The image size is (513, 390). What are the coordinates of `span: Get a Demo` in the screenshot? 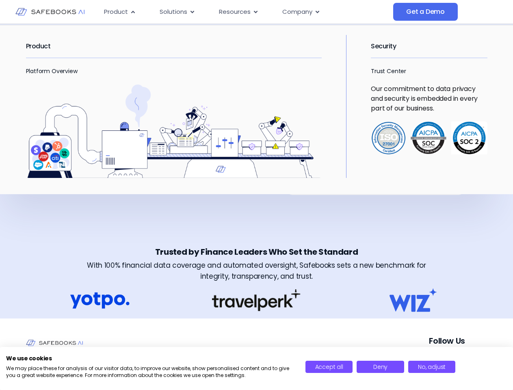 It's located at (426, 12).